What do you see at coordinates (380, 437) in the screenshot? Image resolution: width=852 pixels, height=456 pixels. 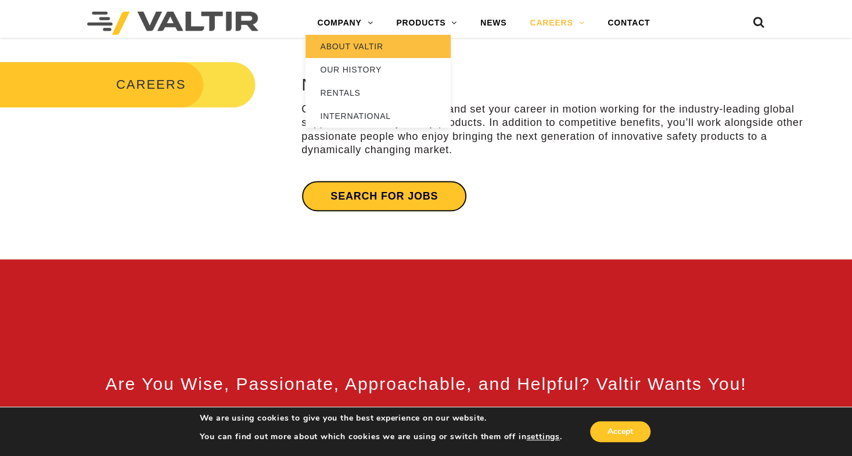 I see `p: You can find out more about which cookies we are using or switch them off in .` at bounding box center [380, 437].